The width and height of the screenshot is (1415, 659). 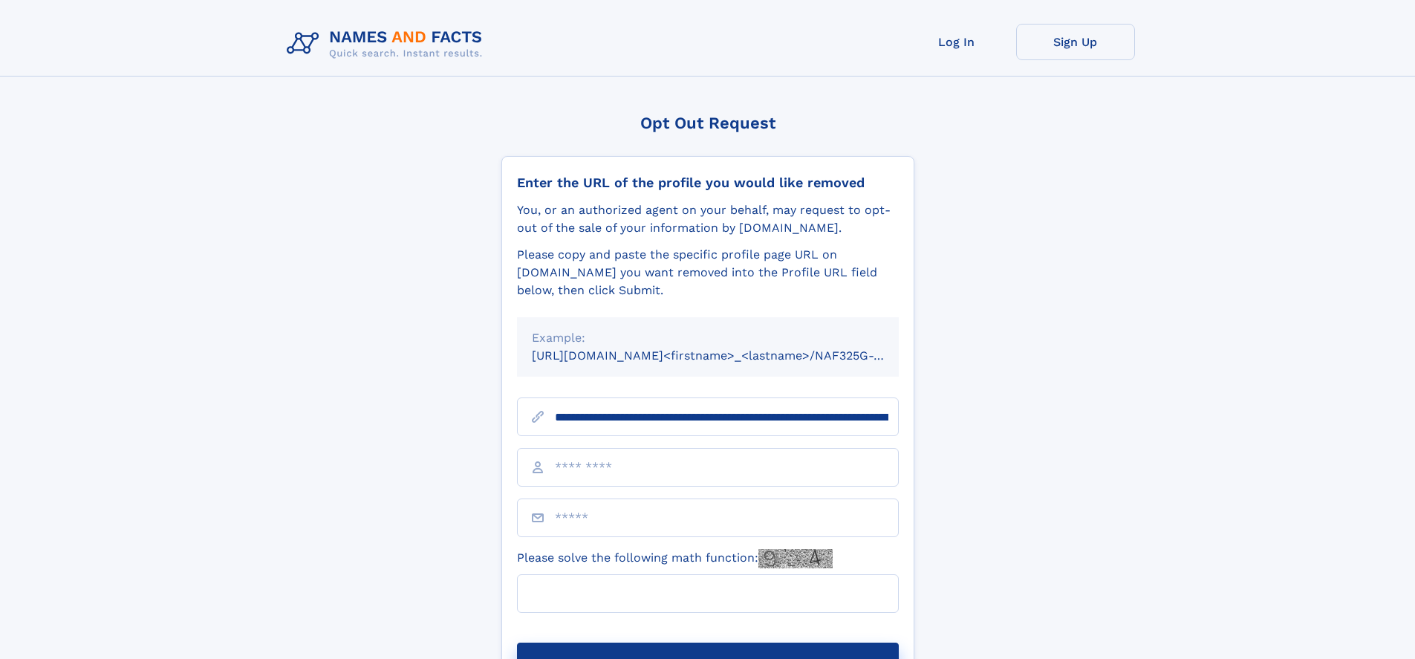 I want to click on div: You, or an authorized agent on your behalf, may request to opt-out of the sale of your informatio..., so click(x=708, y=219).